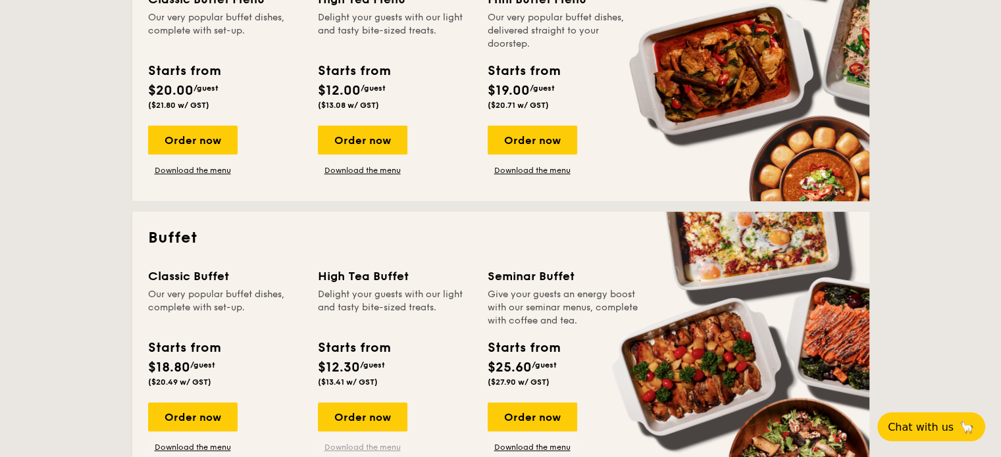  What do you see at coordinates (339, 368) in the screenshot?
I see `span: $12.30` at bounding box center [339, 368].